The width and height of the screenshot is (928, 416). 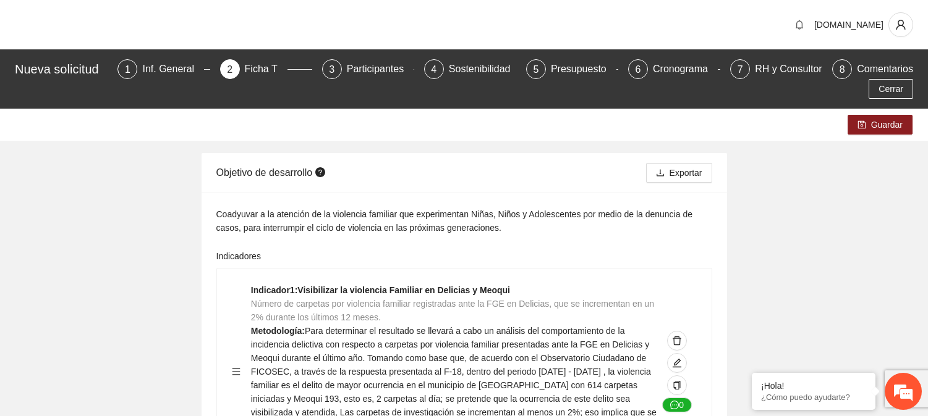 What do you see at coordinates (127, 69) in the screenshot?
I see `span: 1` at bounding box center [127, 69].